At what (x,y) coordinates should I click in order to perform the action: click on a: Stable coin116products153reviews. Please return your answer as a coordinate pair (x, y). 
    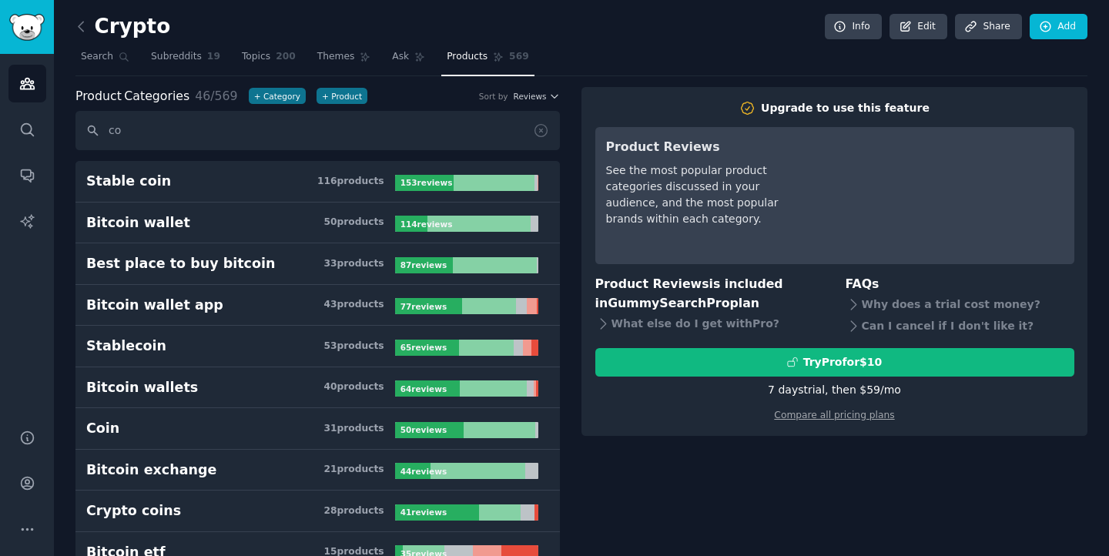
    Looking at the image, I should click on (317, 182).